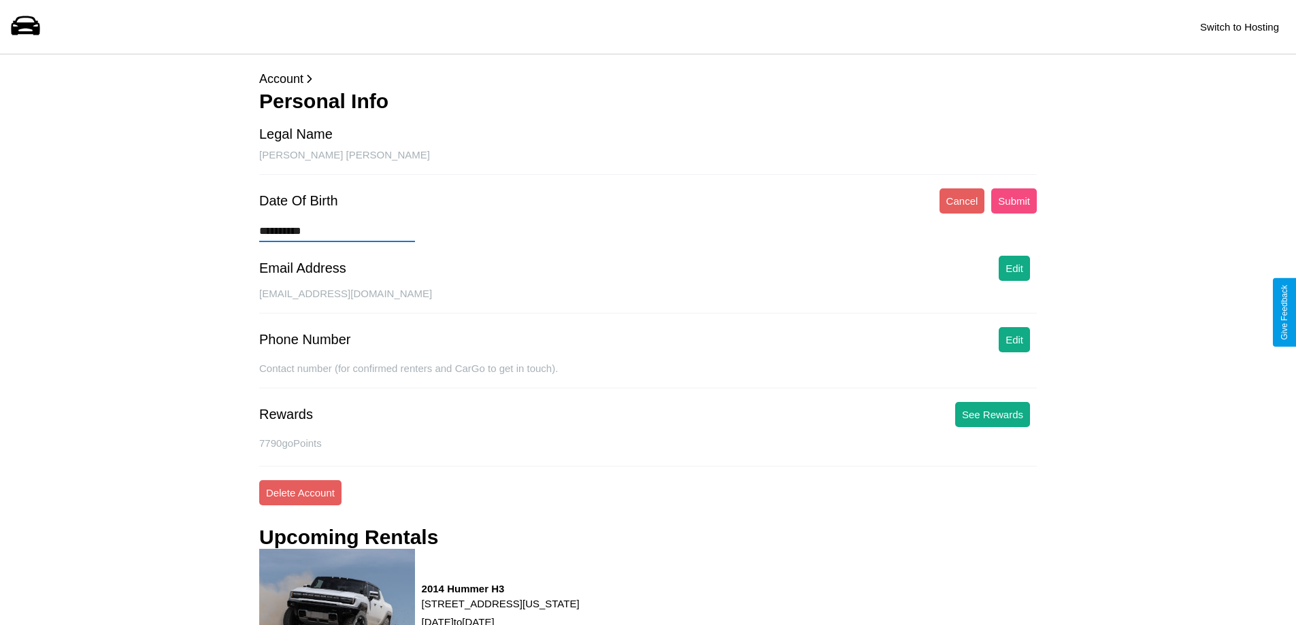 This screenshot has height=625, width=1296. Describe the element at coordinates (962, 201) in the screenshot. I see `button: Cancel` at that location.